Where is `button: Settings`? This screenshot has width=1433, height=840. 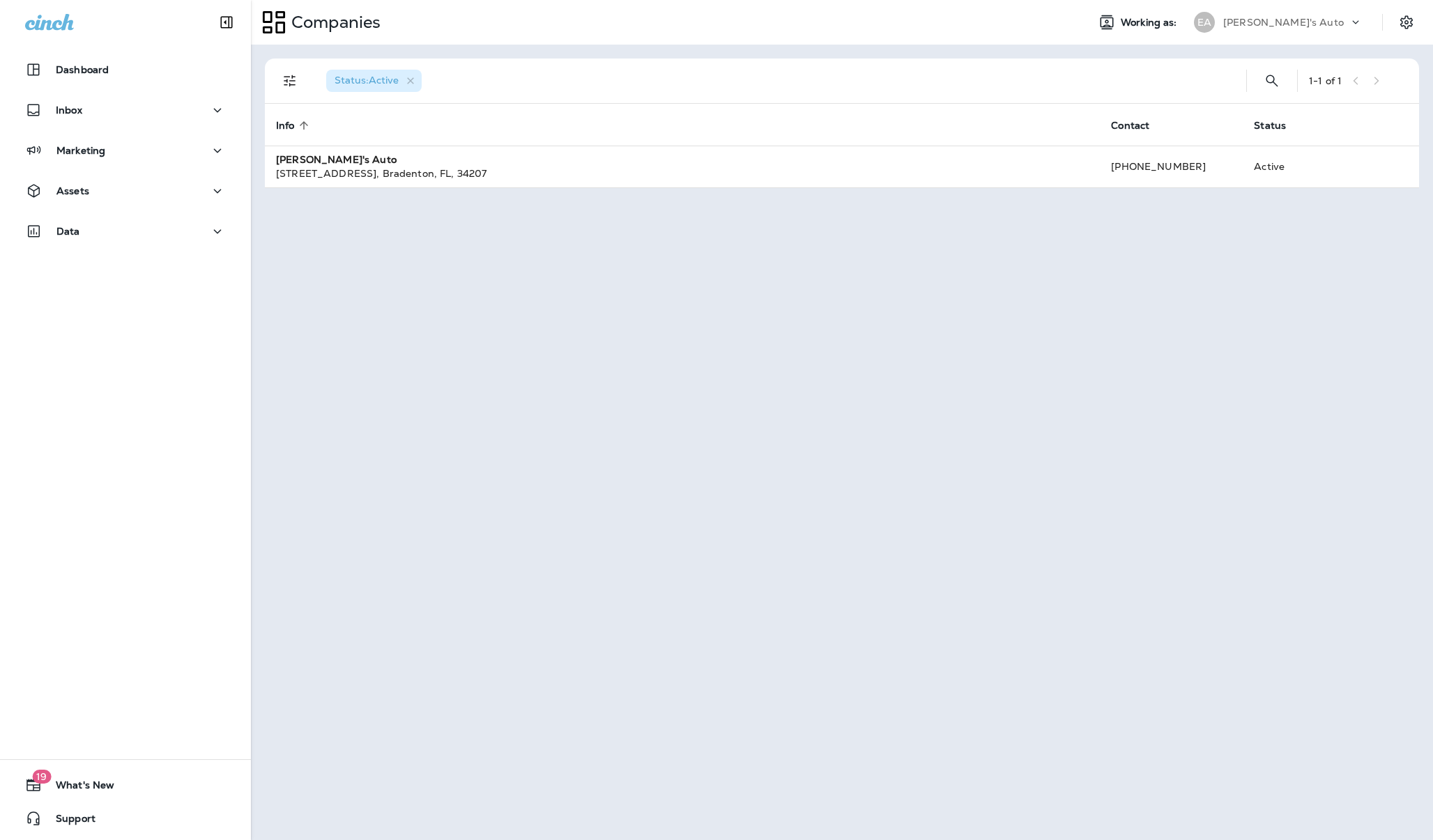 button: Settings is located at coordinates (1406, 22).